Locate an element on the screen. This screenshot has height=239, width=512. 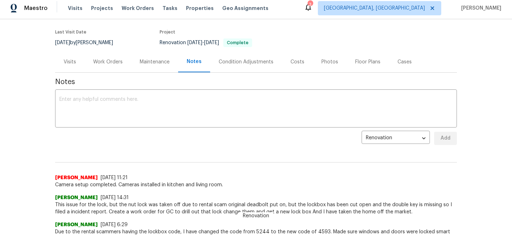
div: Visits is located at coordinates (70, 62).